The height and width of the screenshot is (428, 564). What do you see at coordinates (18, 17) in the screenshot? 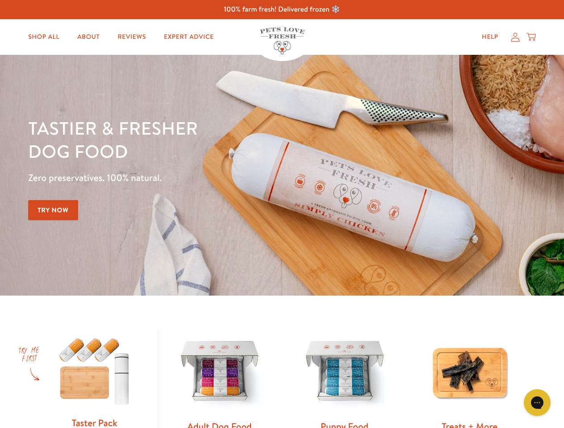
I see `button: Gorgias live chat` at bounding box center [18, 17].